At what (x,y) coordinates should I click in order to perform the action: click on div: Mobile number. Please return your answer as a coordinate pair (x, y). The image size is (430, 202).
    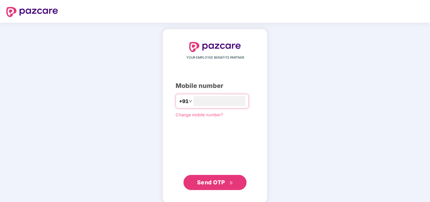
    Looking at the image, I should click on (215, 86).